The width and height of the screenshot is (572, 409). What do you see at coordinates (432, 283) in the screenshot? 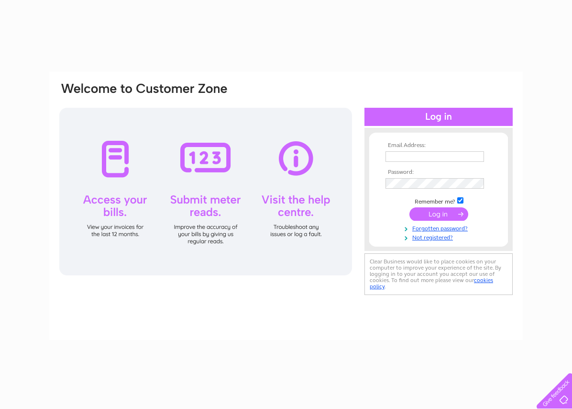
I see `a: cookies policy` at bounding box center [432, 283].